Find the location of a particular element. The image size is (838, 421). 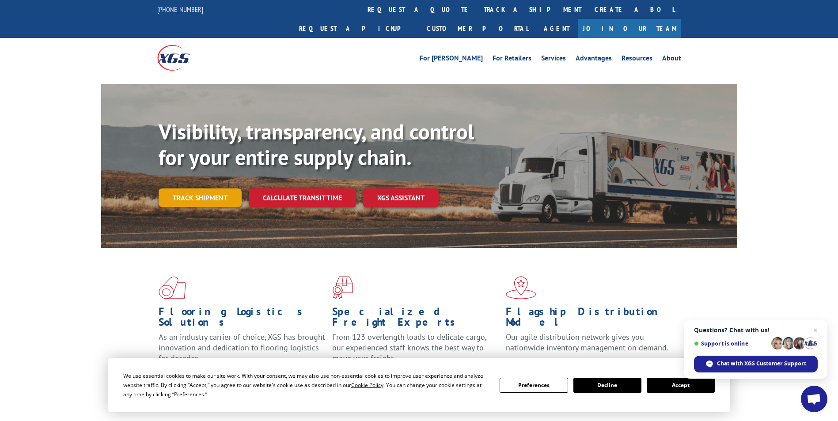

button: Decline is located at coordinates (607, 386).